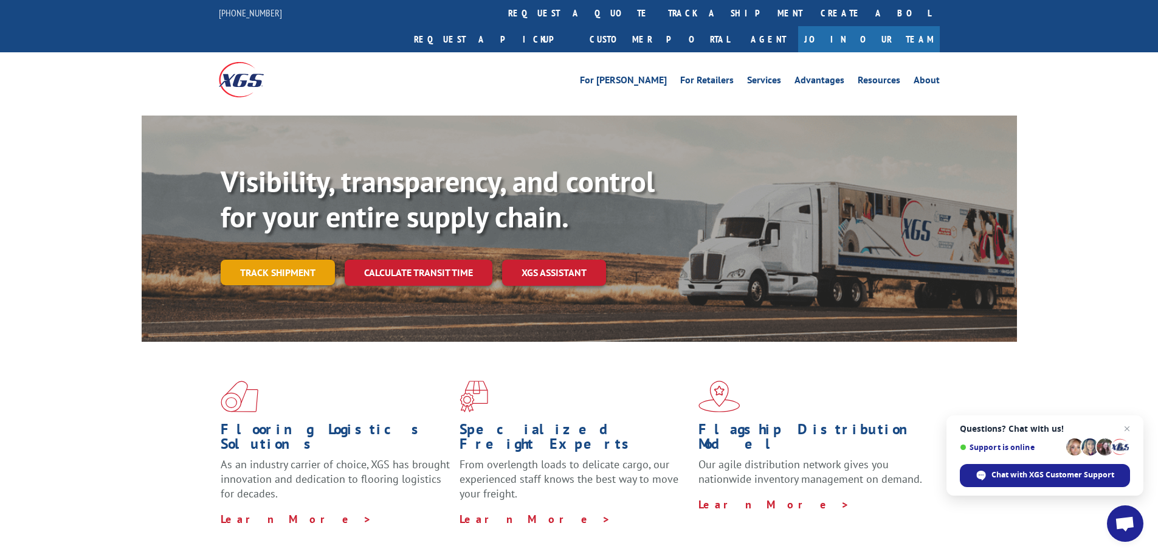  Describe the element at coordinates (574, 484) in the screenshot. I see `p: From overlength loads to delicate cargo, our experienced staff knows the best way to move your fr...` at that location.